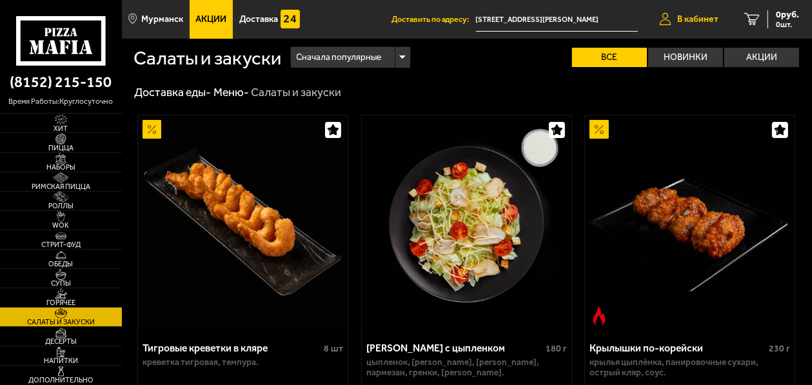 Image resolution: width=812 pixels, height=385 pixels. I want to click on div: Тигровые креветки в кляре, so click(231, 348).